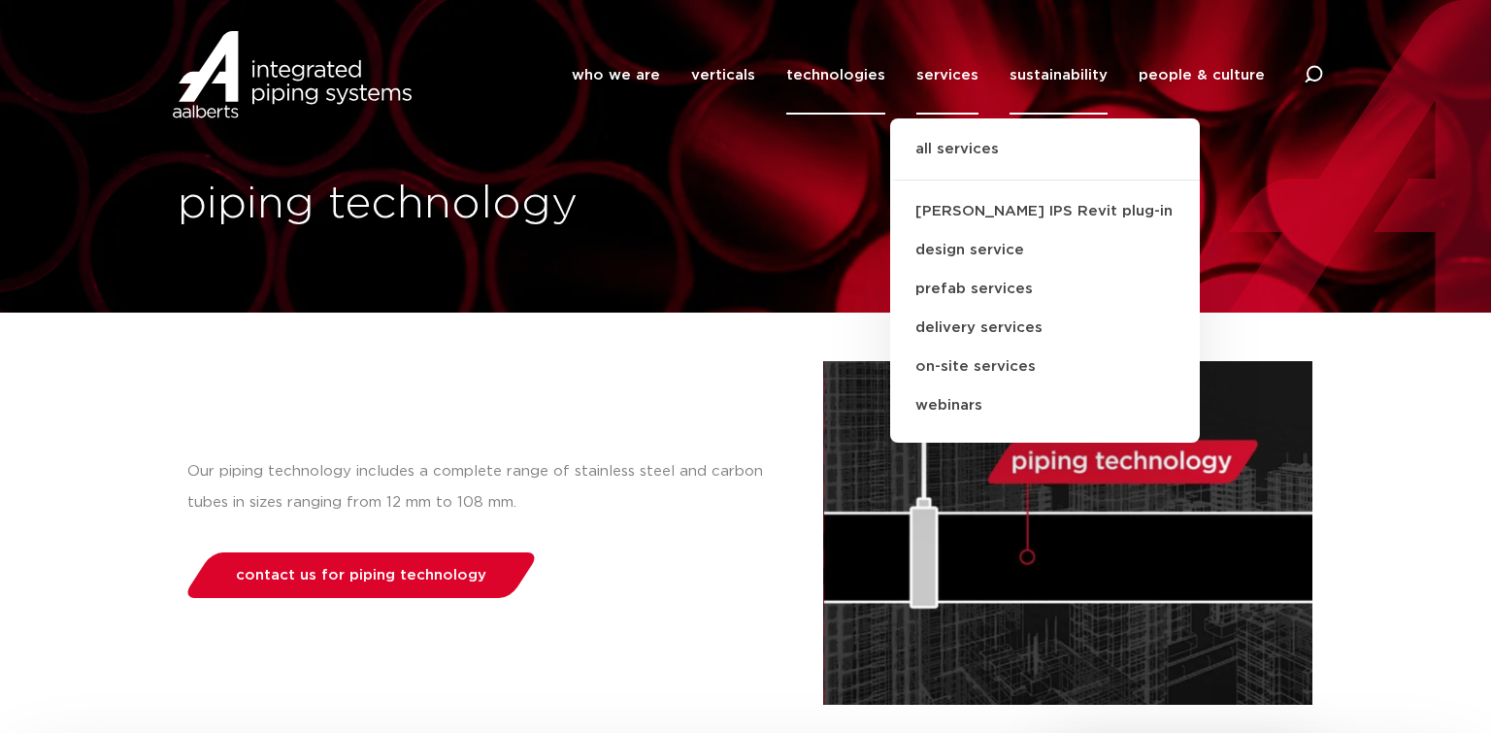 Image resolution: width=1491 pixels, height=733 pixels. Describe the element at coordinates (1044, 367) in the screenshot. I see `a: on-site services` at that location.